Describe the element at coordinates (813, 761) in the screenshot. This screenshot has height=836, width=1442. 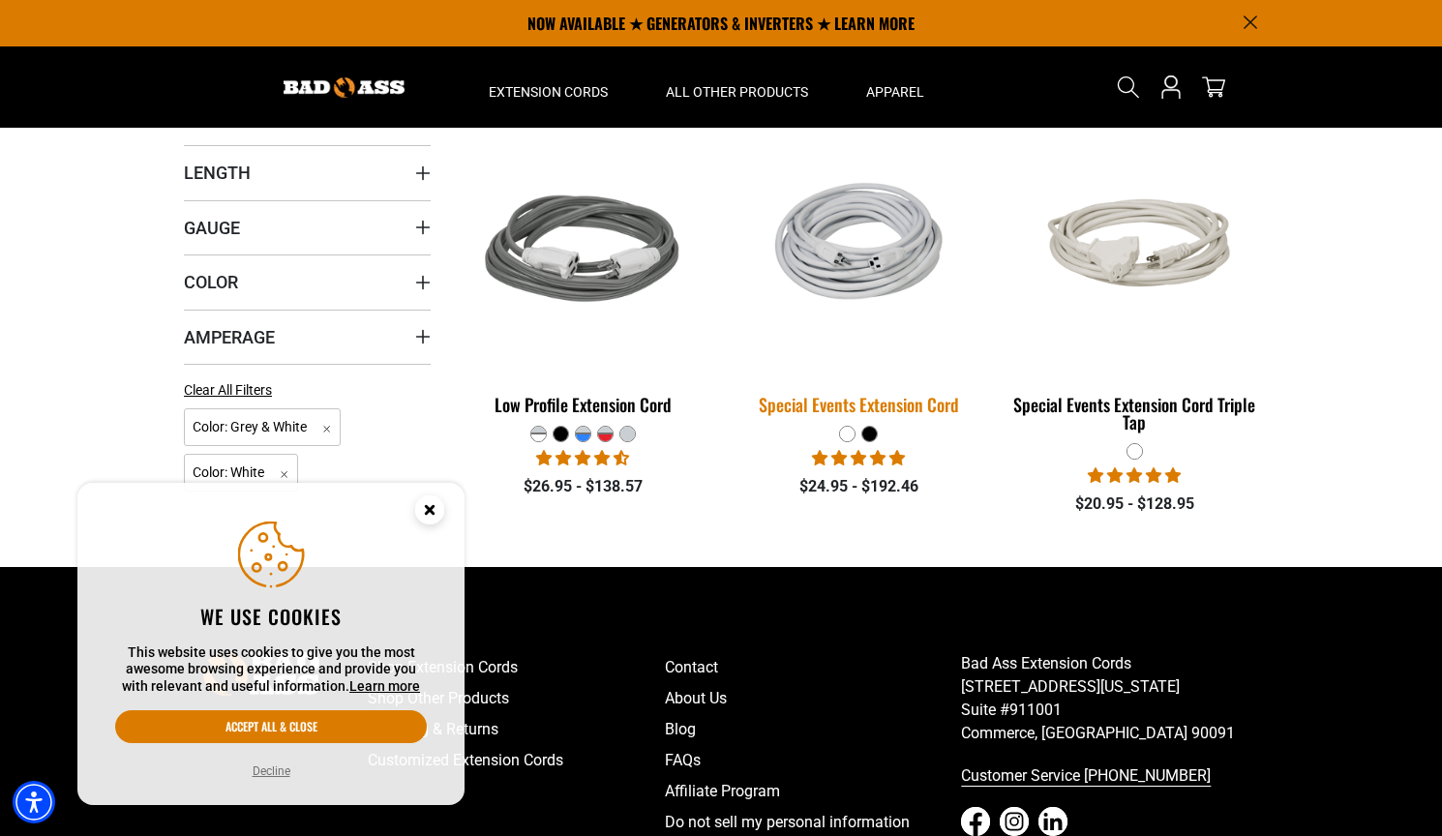
I see `a: FAQs` at that location.